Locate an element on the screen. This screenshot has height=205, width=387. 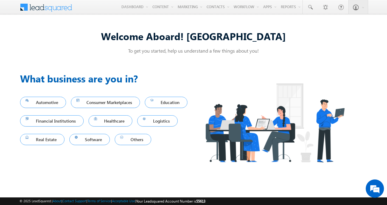
span: Real Estate is located at coordinates (42, 139).